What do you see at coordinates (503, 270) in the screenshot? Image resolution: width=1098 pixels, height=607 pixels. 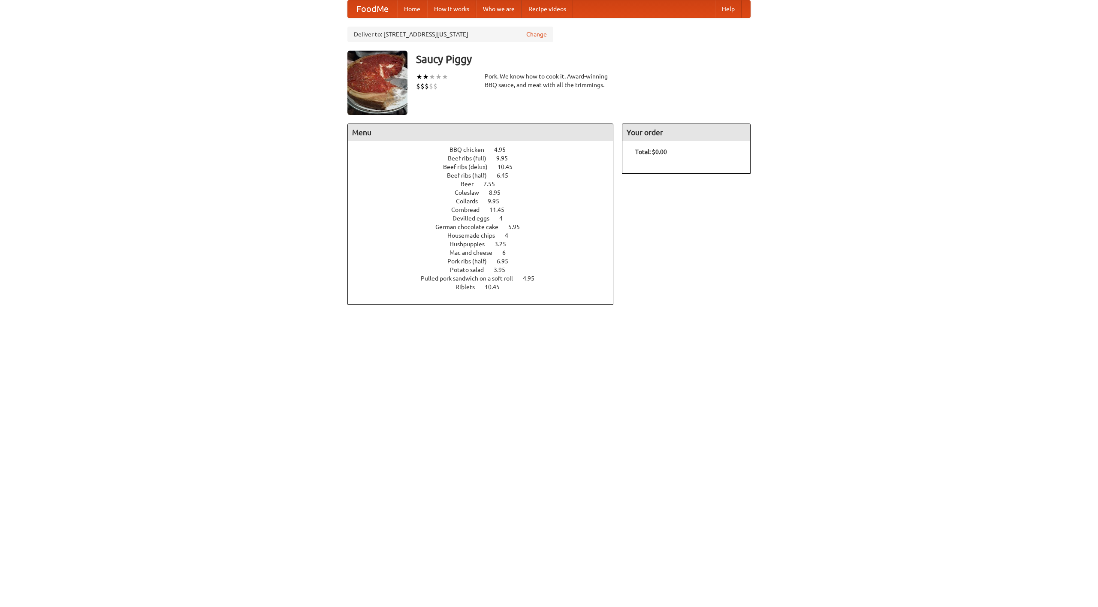 I see `span: 3.95` at bounding box center [503, 270].